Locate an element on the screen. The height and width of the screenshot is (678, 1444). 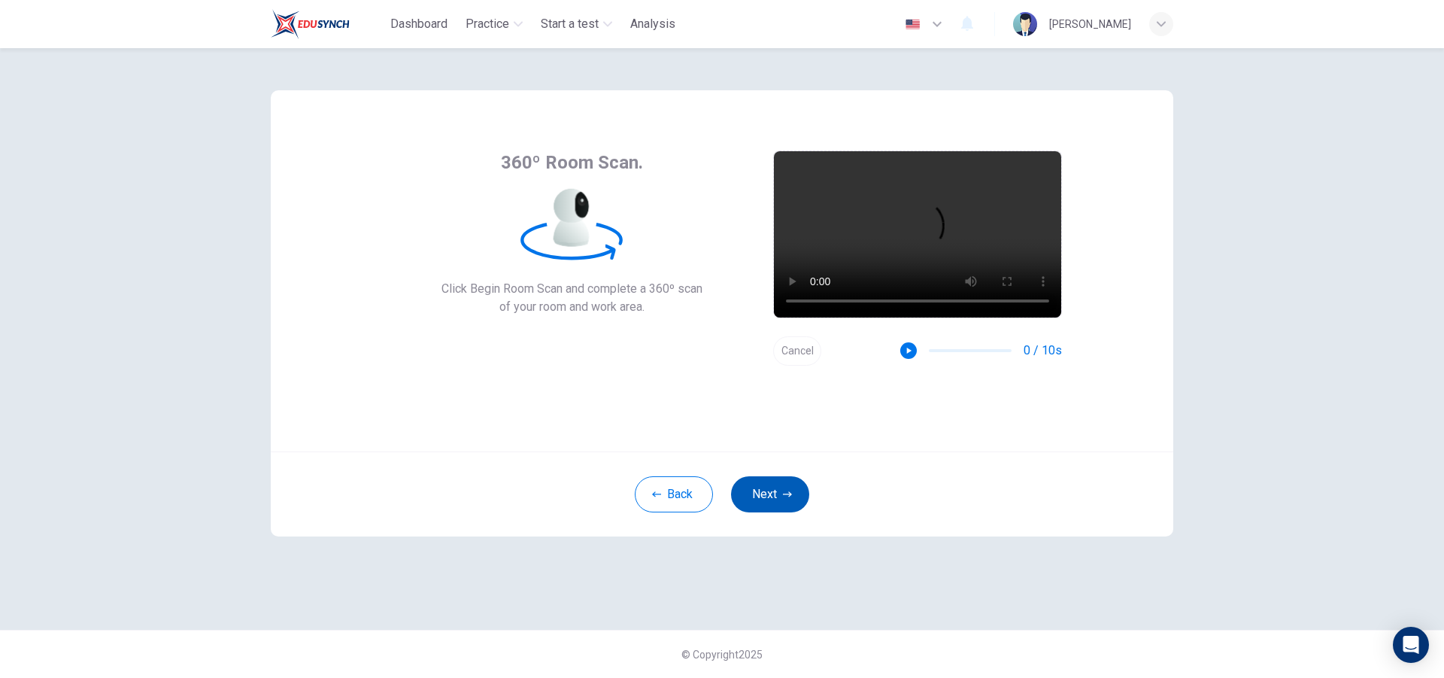
div: Open Intercom Messenger is located at coordinates (1411, 645).